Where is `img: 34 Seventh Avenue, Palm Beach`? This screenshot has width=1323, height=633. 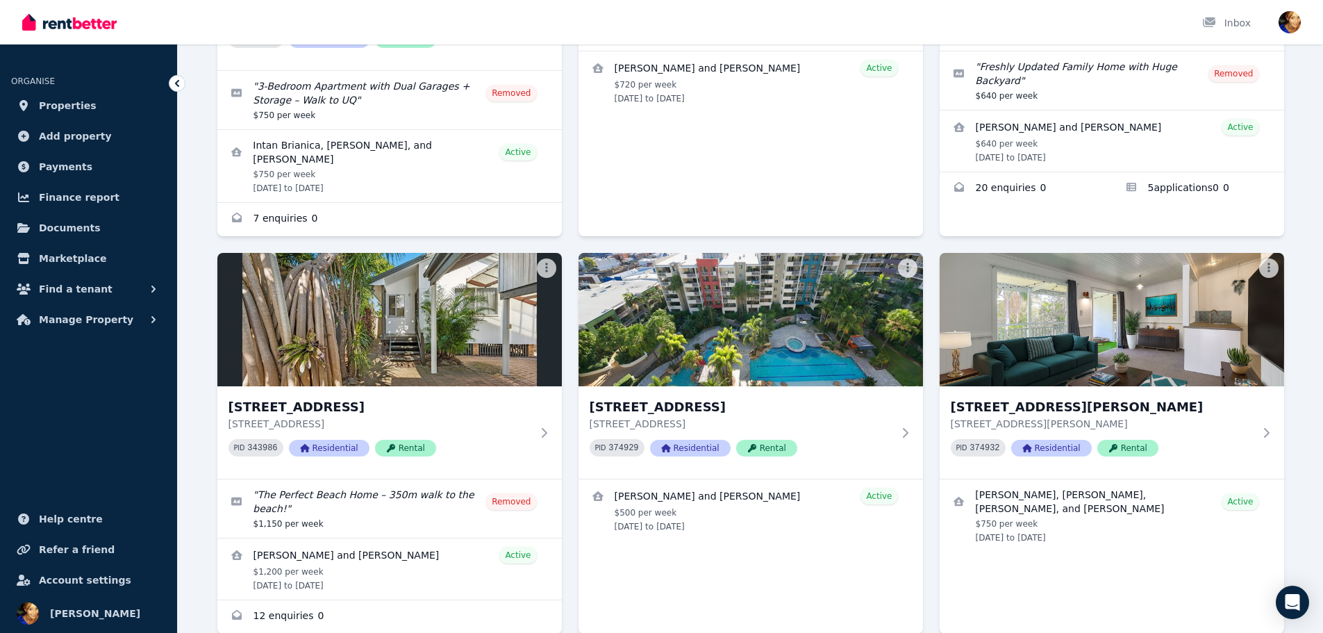
img: 34 Seventh Avenue, Palm Beach is located at coordinates (390, 320).